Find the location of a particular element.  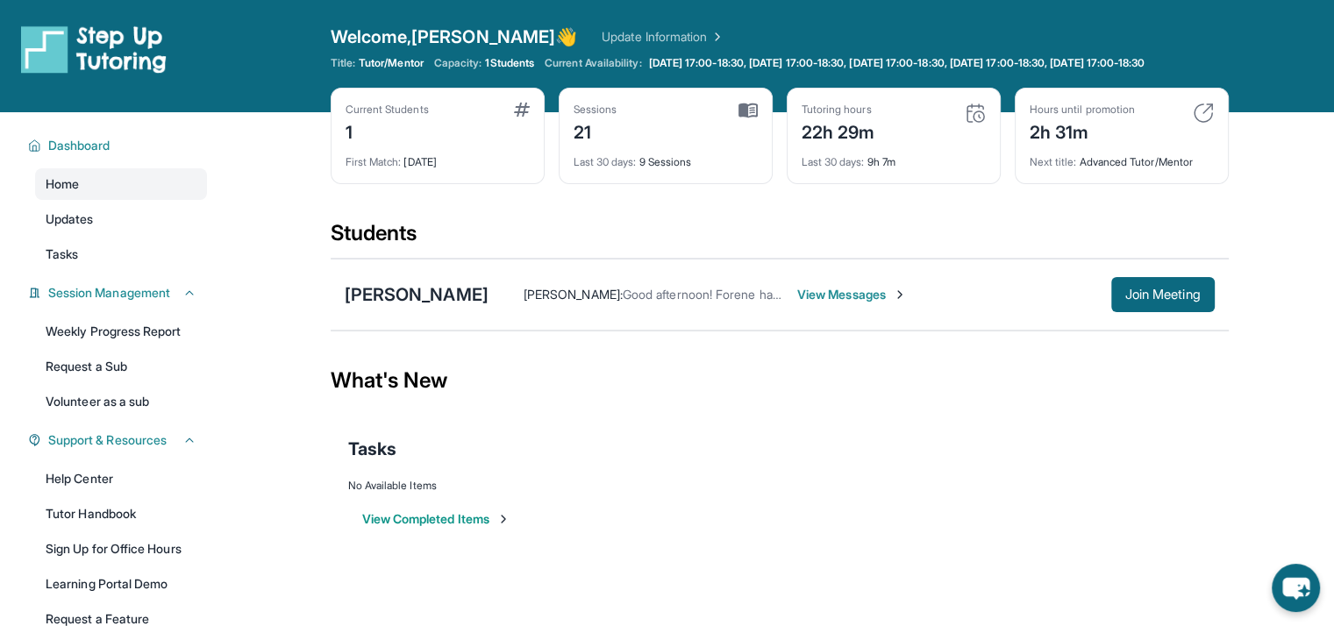

div: Tutoring hours is located at coordinates (839, 110).